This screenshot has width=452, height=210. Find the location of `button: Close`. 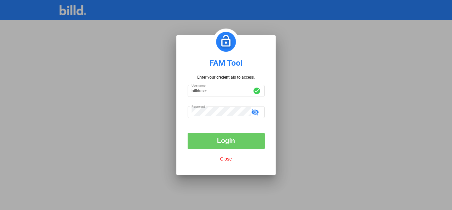

button: Close is located at coordinates (226, 159).